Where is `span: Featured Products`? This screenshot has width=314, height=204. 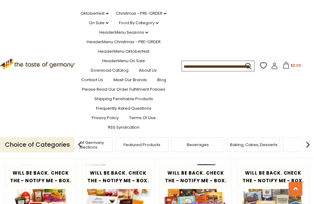 span: Featured Products is located at coordinates (142, 145).